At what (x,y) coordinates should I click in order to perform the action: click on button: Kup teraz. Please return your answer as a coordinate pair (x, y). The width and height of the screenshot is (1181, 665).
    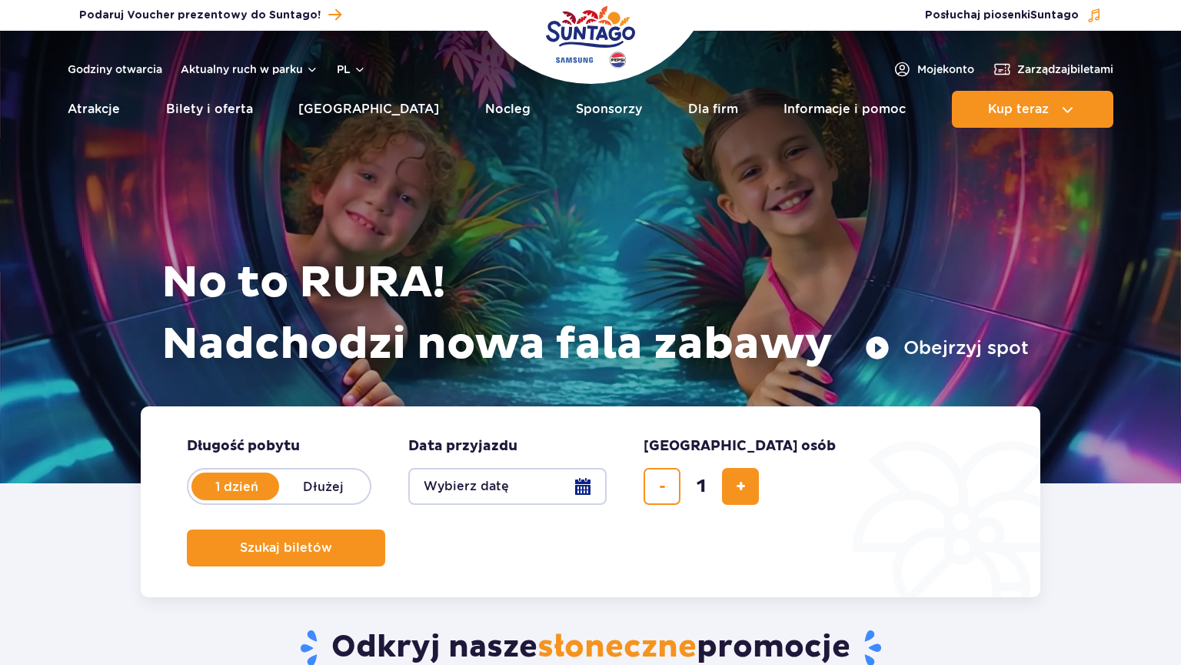
    Looking at the image, I should click on (1033, 109).